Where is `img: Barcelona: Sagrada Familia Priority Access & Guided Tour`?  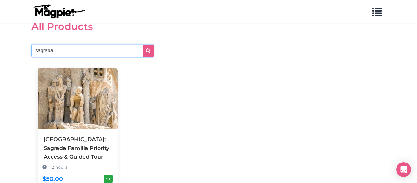
img: Barcelona: Sagrada Familia Priority Access & Guided Tour is located at coordinates (78, 98).